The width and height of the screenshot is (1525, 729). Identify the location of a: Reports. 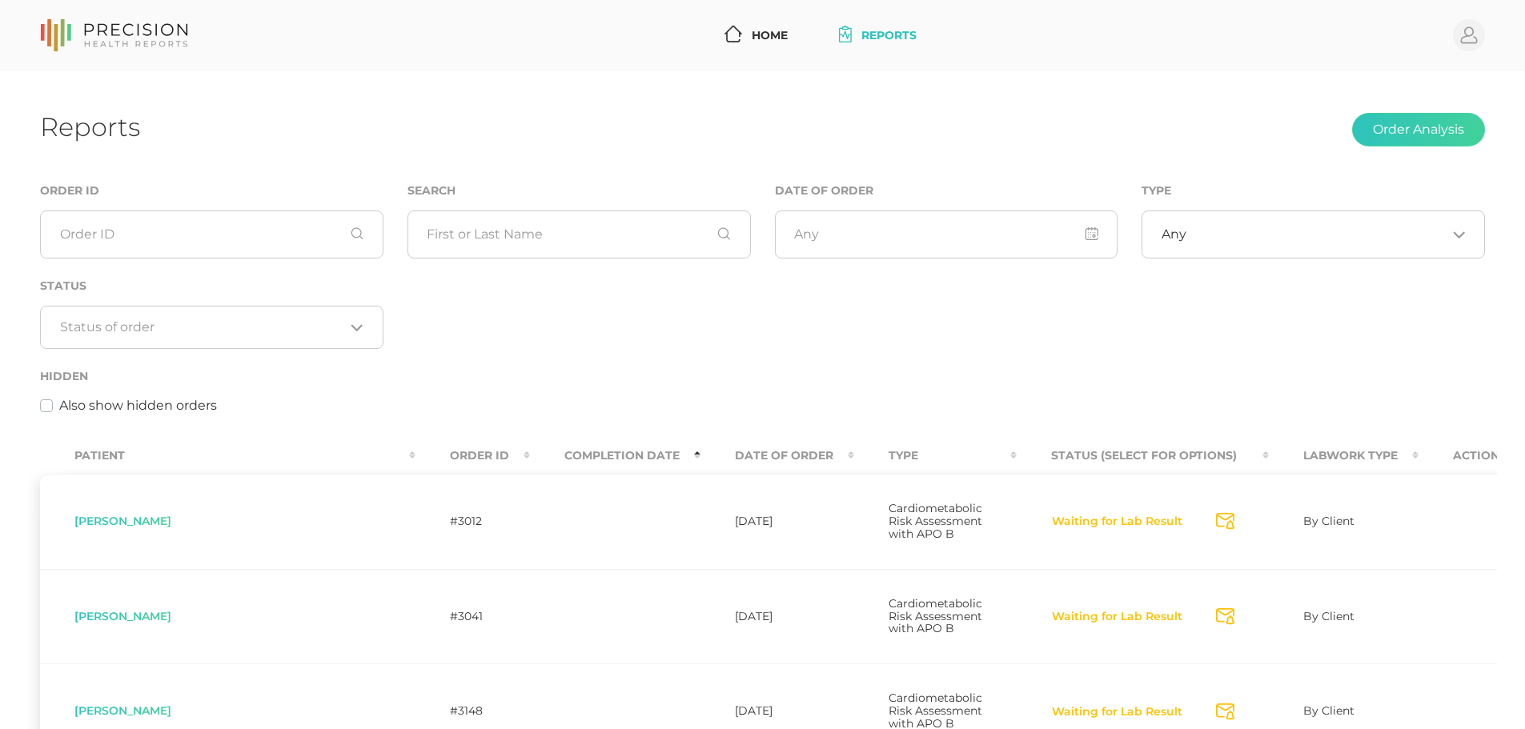
(877, 35).